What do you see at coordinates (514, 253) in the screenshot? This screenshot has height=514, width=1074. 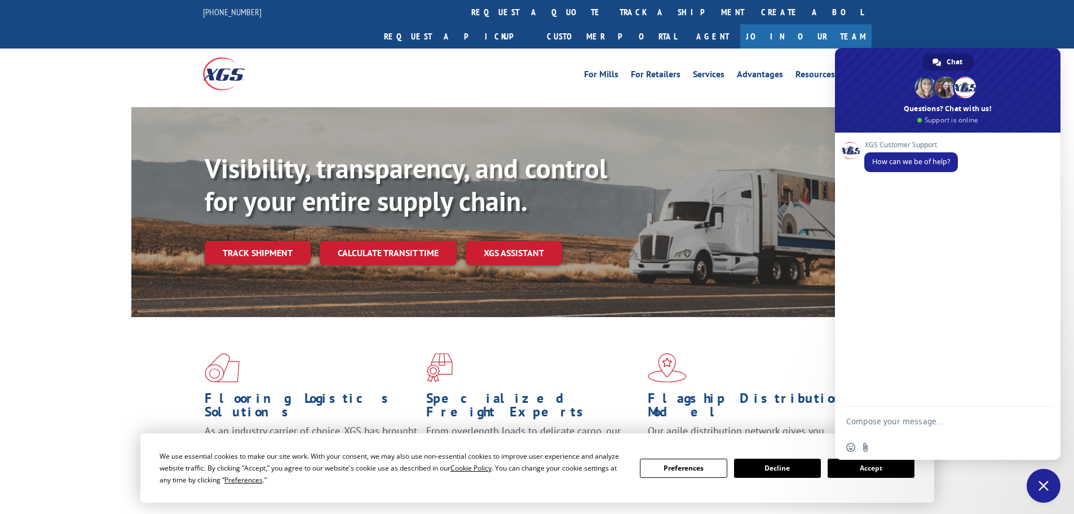 I see `a: XGS ASSISTANT` at bounding box center [514, 253].